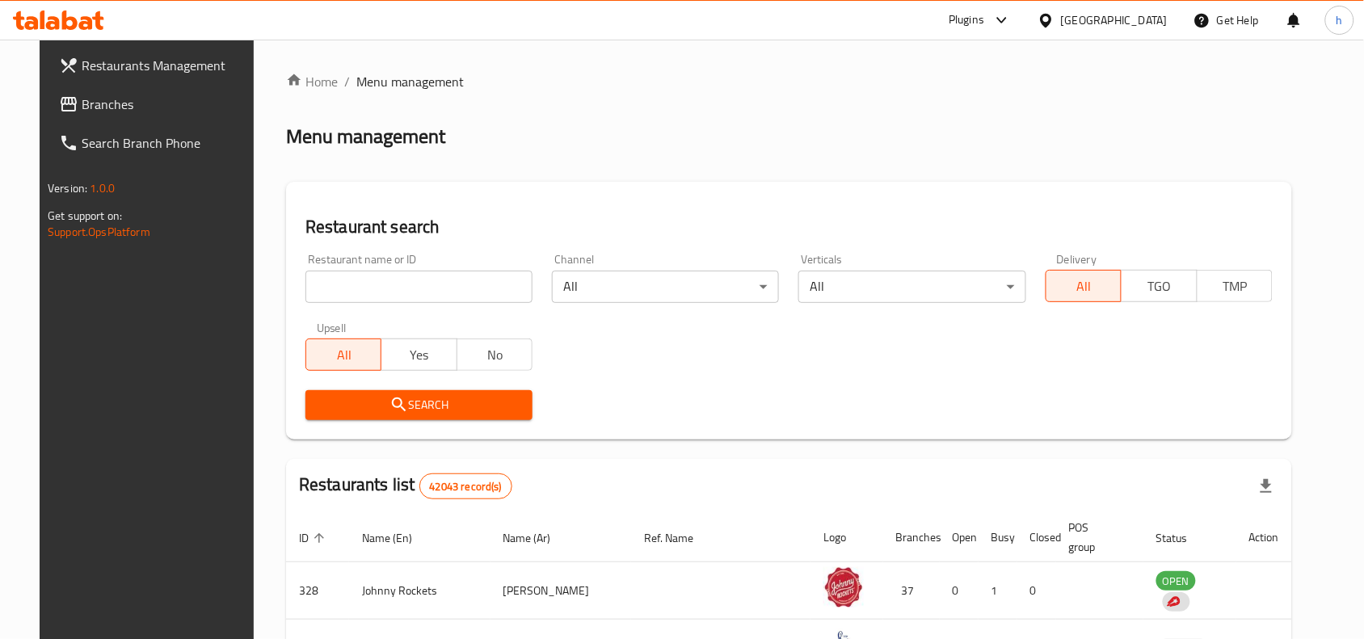 This screenshot has width=1364, height=639. What do you see at coordinates (966, 20) in the screenshot?
I see `div: Plugins` at bounding box center [966, 20].